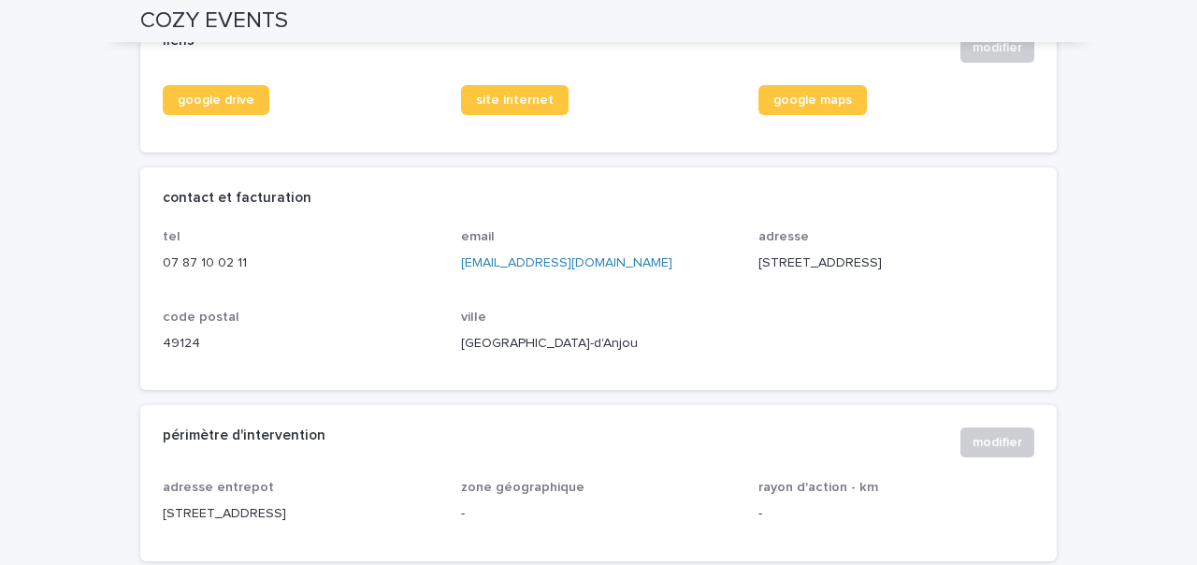 This screenshot has height=565, width=1197. Describe the element at coordinates (523, 487) in the screenshot. I see `span: zone géographique` at that location.